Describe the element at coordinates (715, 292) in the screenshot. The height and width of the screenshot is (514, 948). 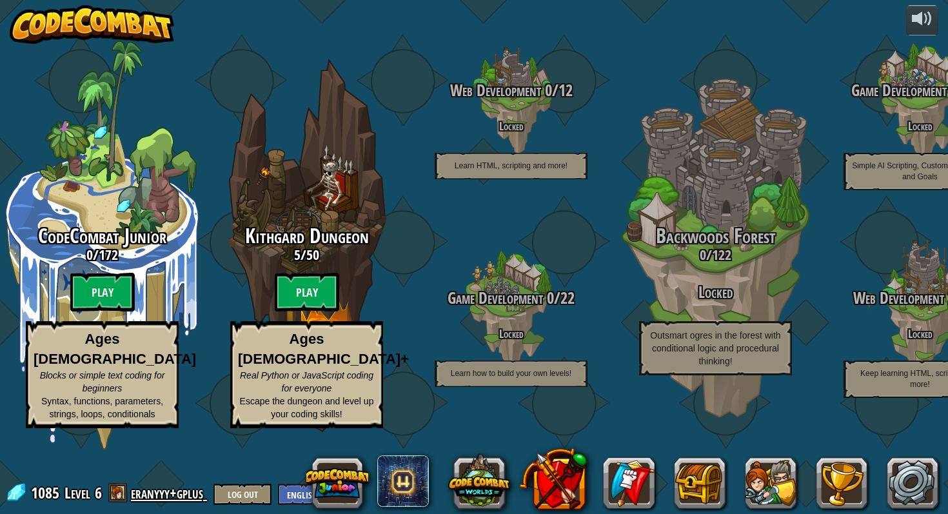
I see `h3: Locked` at that location.